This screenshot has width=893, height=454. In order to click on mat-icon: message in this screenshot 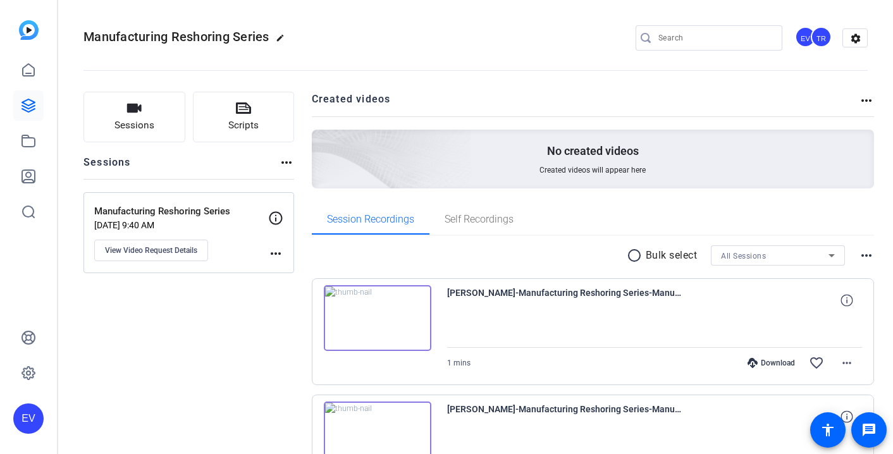, I will do `click(869, 430)`.